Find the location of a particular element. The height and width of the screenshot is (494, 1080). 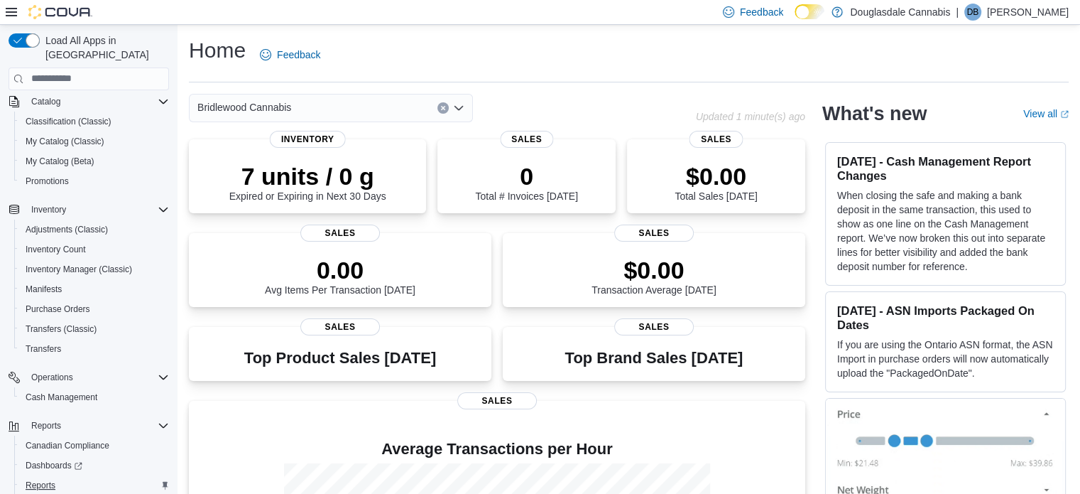

button: Open list of options is located at coordinates (459, 108).